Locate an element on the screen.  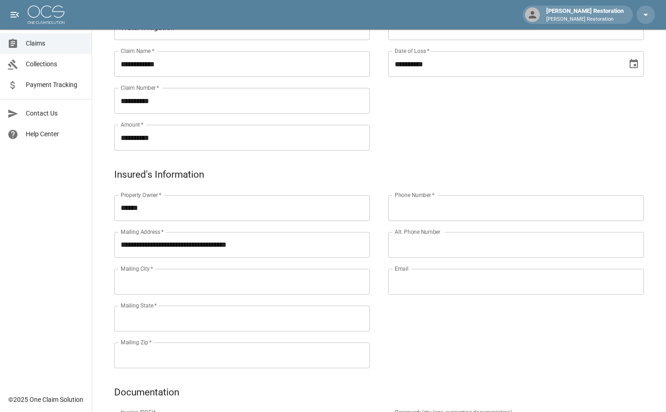
label: Mailing Address is located at coordinates (142, 232).